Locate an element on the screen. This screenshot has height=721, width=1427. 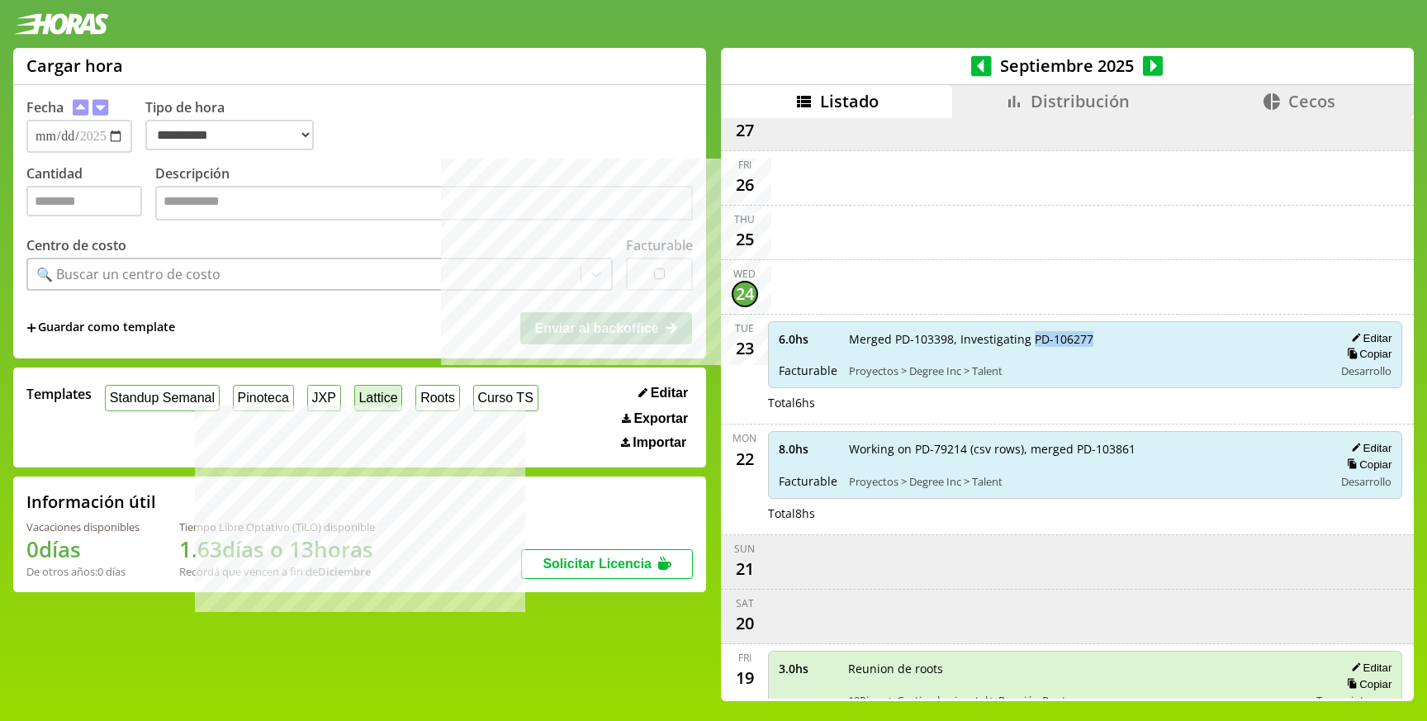
span: 6.0 hs is located at coordinates (808, 339).